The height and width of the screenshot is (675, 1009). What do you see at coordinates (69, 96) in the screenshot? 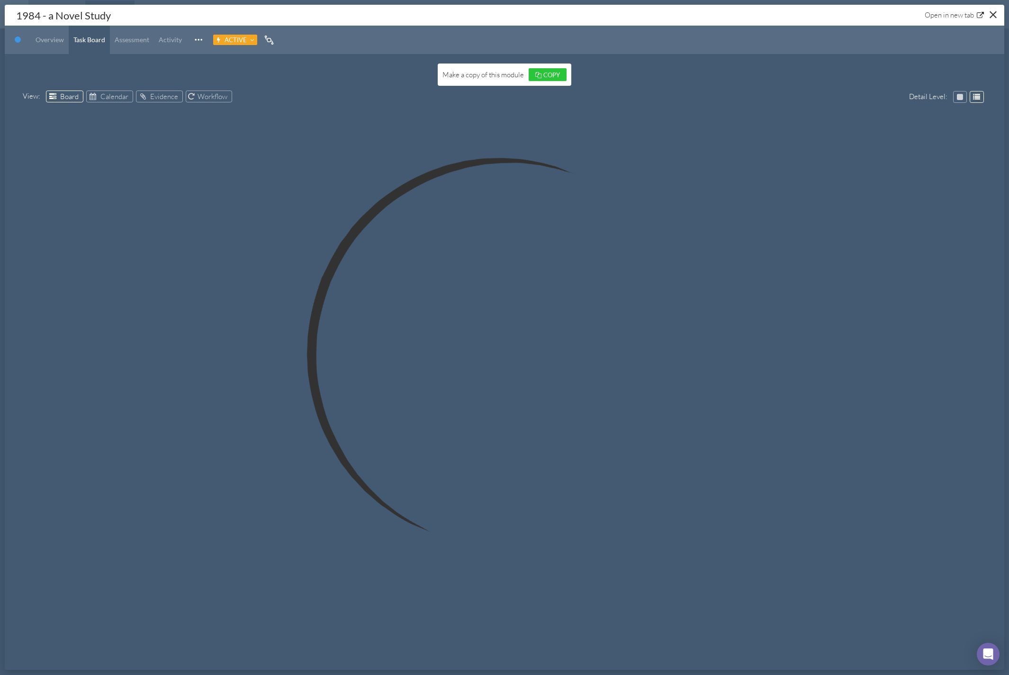
I see `span: Board` at bounding box center [69, 96].